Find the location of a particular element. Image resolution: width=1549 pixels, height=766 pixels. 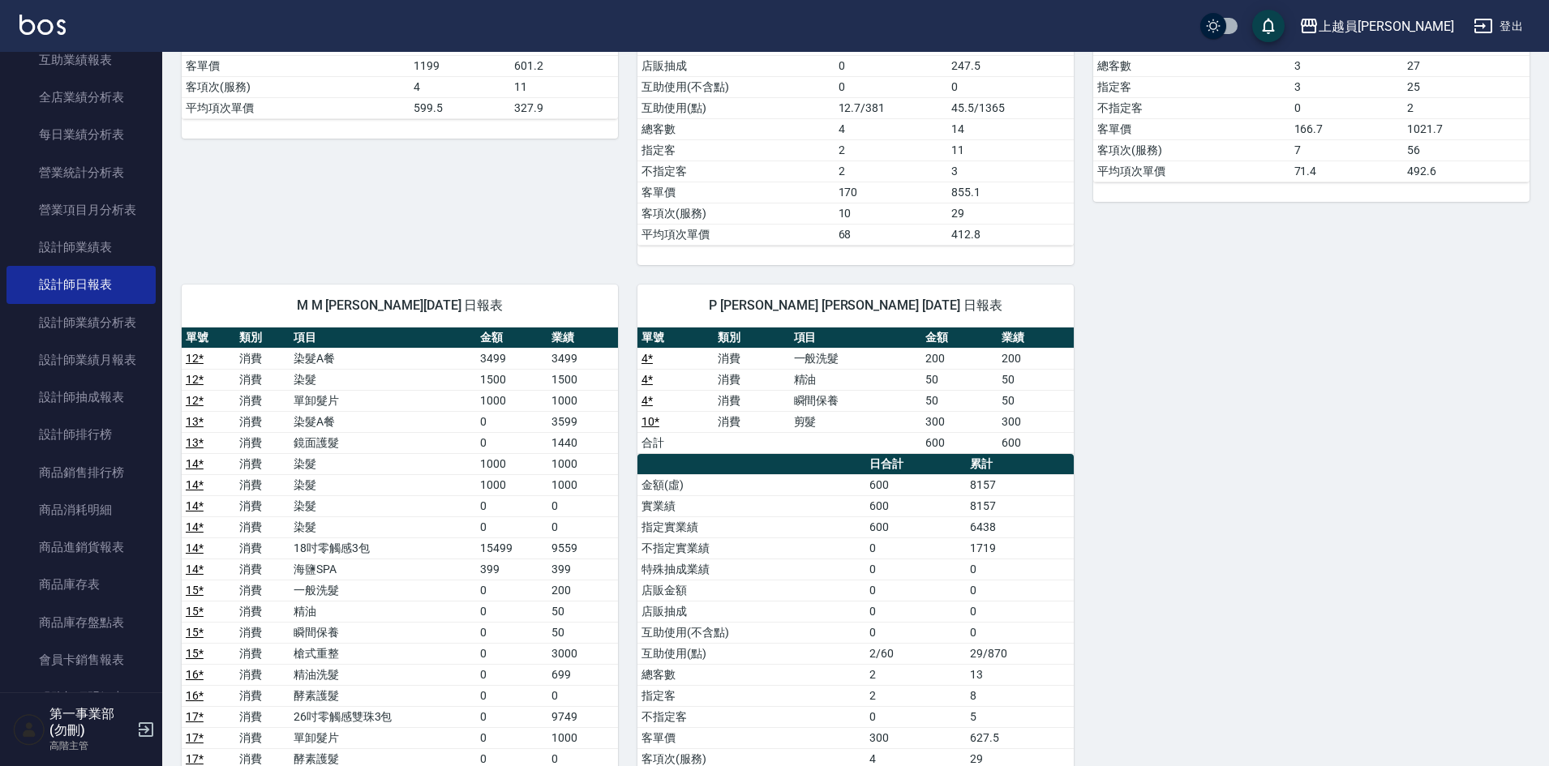

td: 8 is located at coordinates (1019, 696).